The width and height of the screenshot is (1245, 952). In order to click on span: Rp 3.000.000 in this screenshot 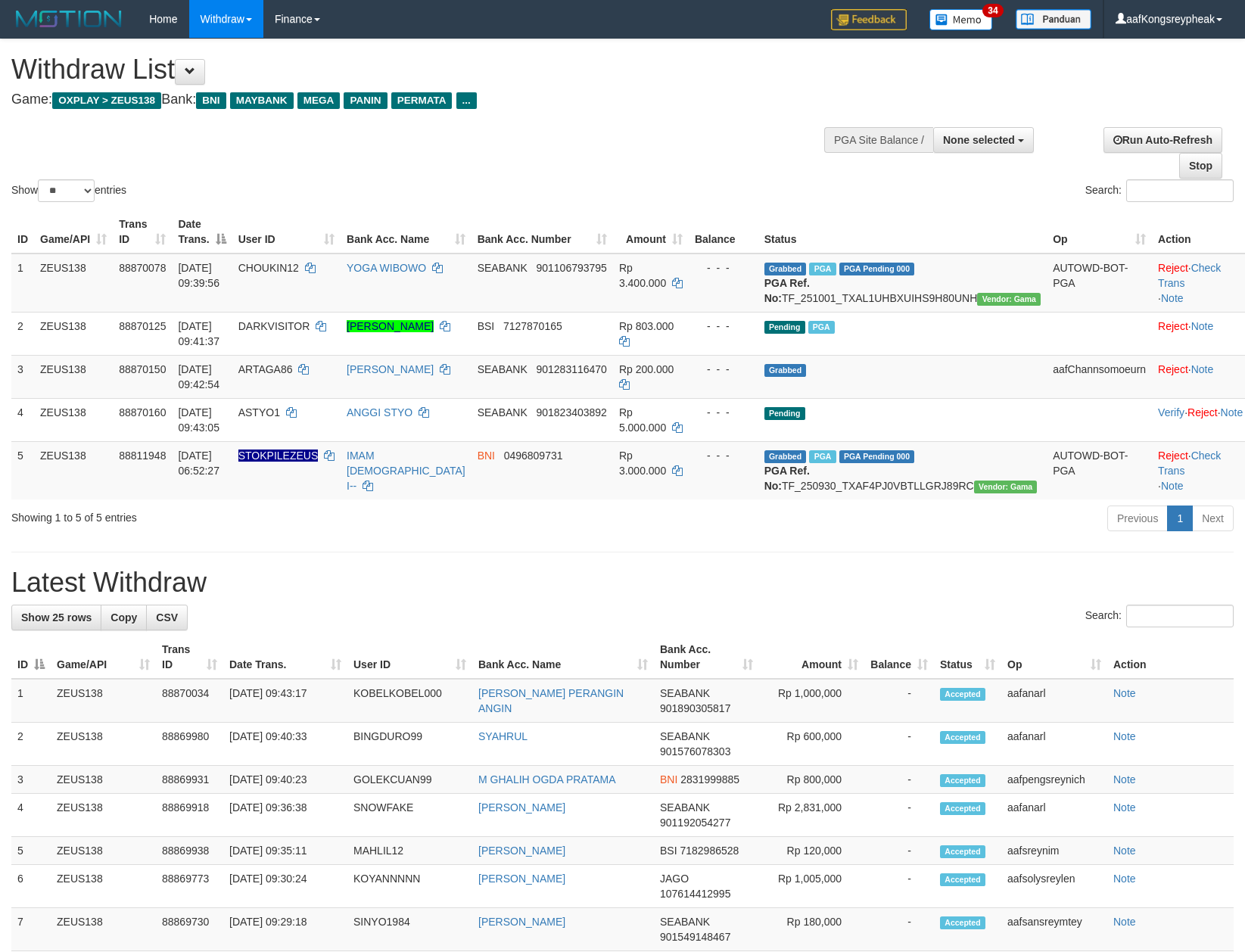, I will do `click(643, 463)`.